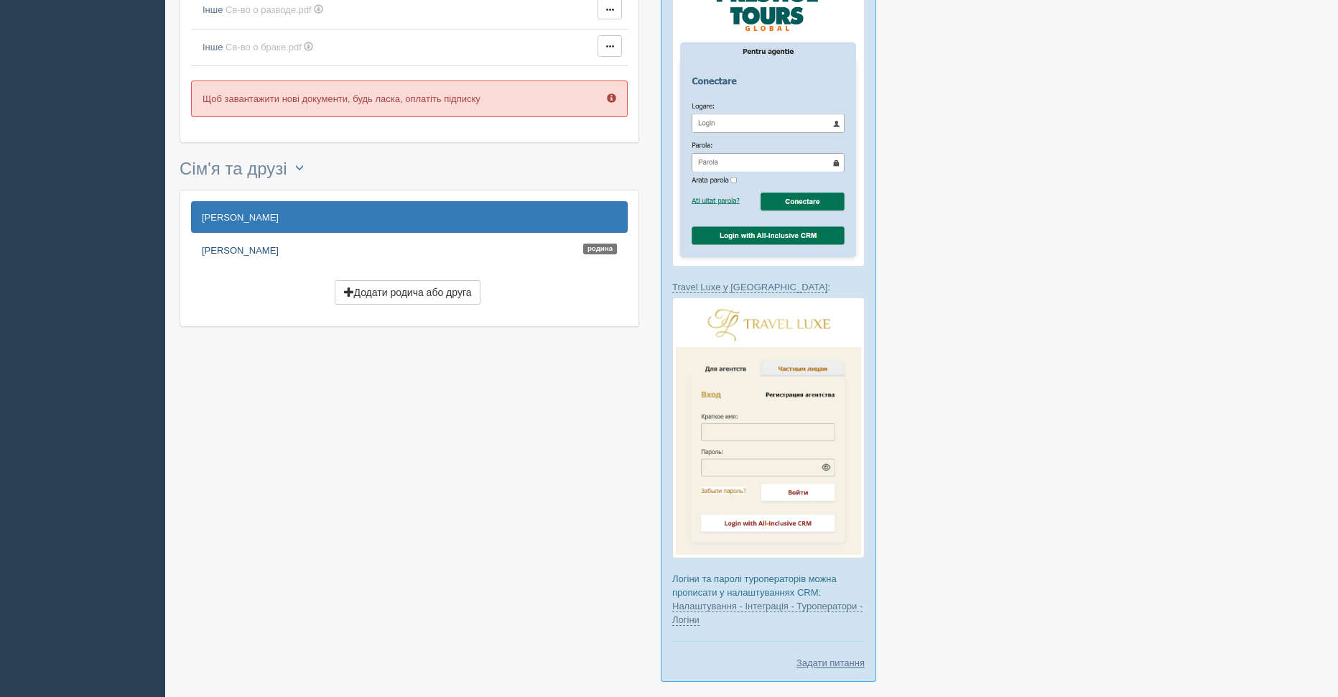 Image resolution: width=1338 pixels, height=697 pixels. I want to click on p: Щоб завантажити нові документи, будь ласка, оплатіть підписку, so click(410, 98).